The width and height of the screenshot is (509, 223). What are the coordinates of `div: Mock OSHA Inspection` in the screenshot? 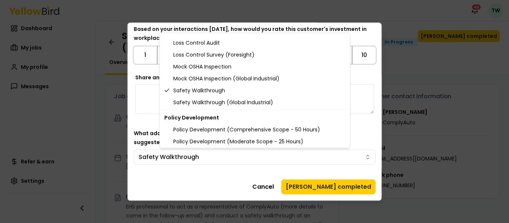 It's located at (255, 67).